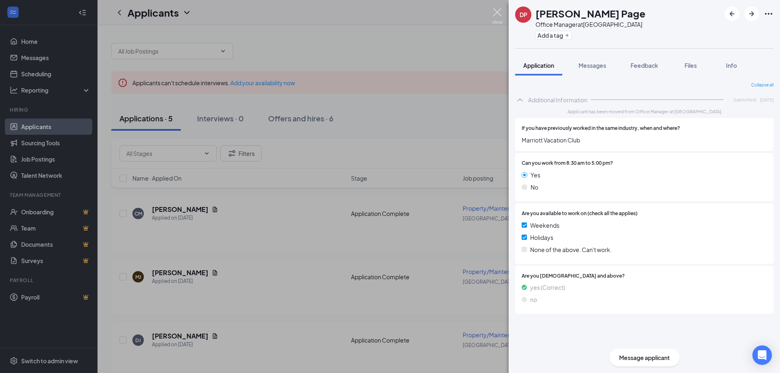 The image size is (780, 373). I want to click on svg: ArrowRight, so click(752, 14).